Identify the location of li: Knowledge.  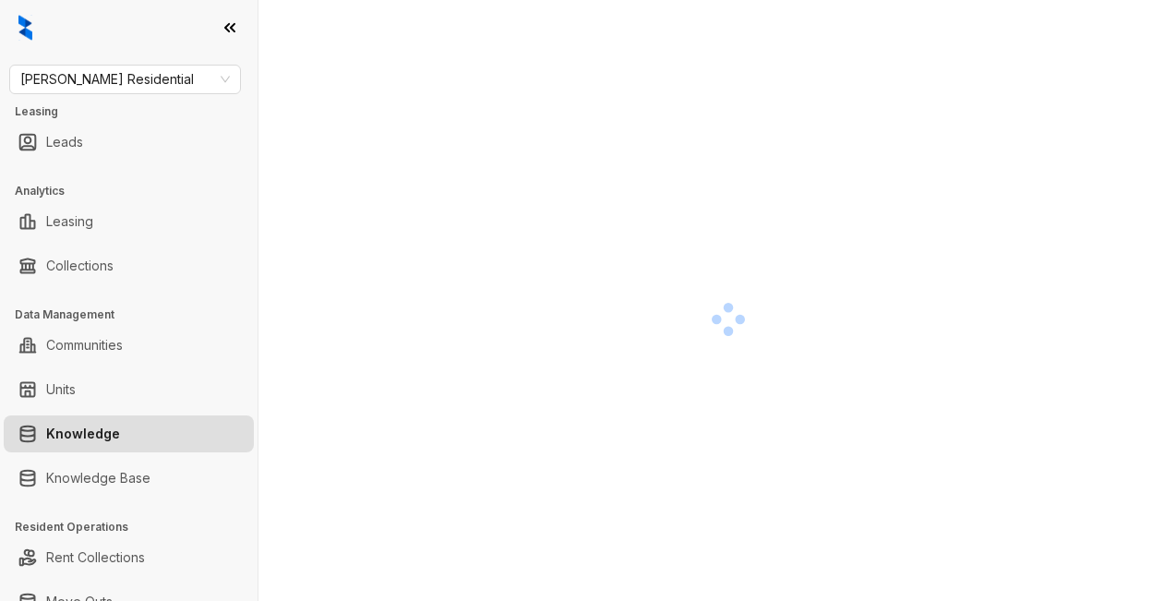
(128, 434).